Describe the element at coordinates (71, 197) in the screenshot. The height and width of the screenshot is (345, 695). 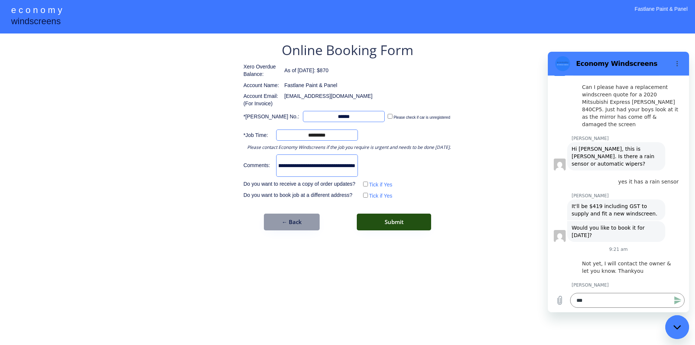
I see `p: 9:21 am` at that location.